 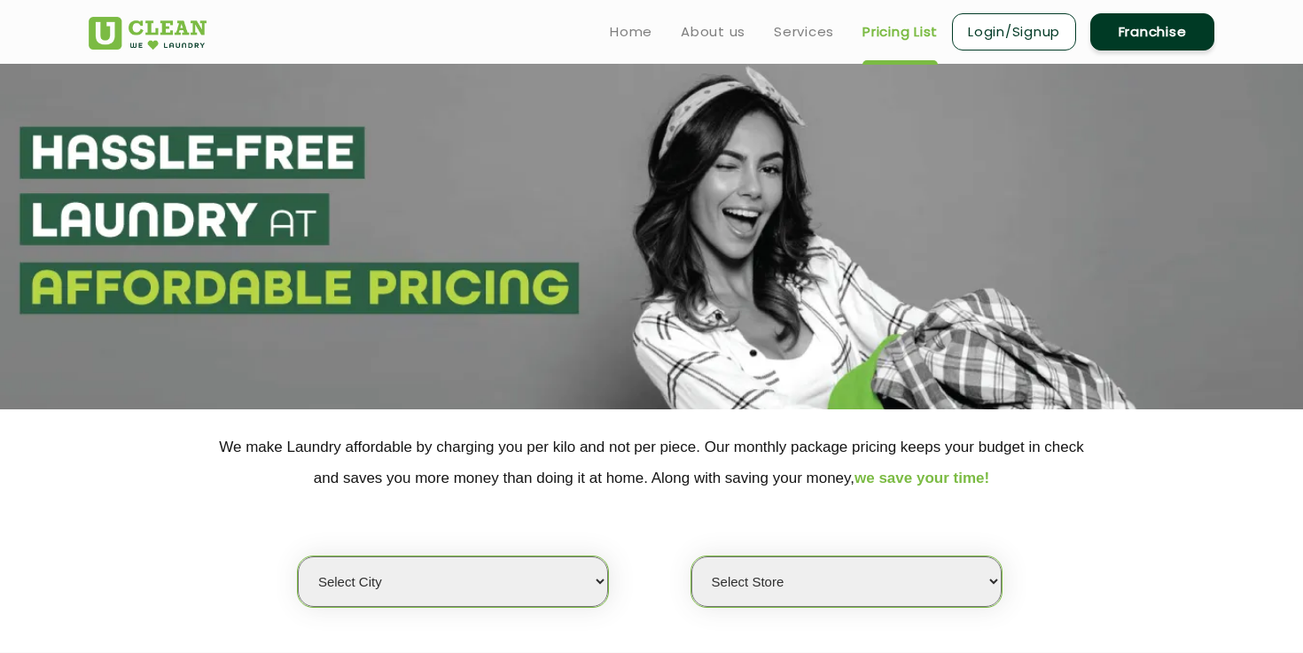 I want to click on a: Login/Signup, so click(x=1014, y=32).